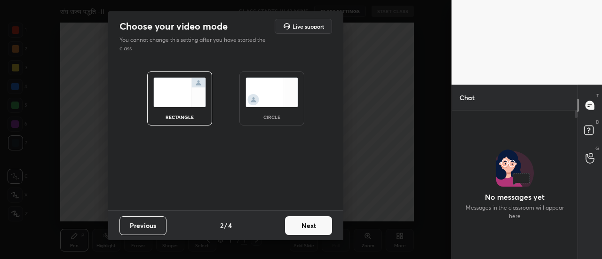 This screenshot has width=602, height=259. Describe the element at coordinates (272, 92) in the screenshot. I see `img: circleScreenIcon.acc0effb.svg` at that location.